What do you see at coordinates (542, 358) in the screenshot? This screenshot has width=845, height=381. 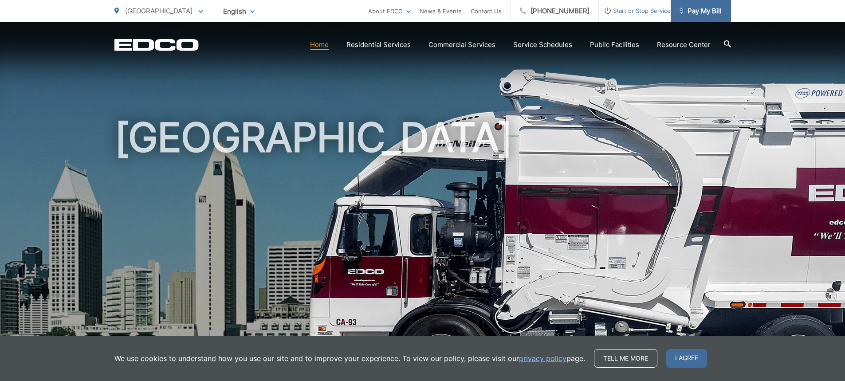 I see `a: privacy policy` at bounding box center [542, 358].